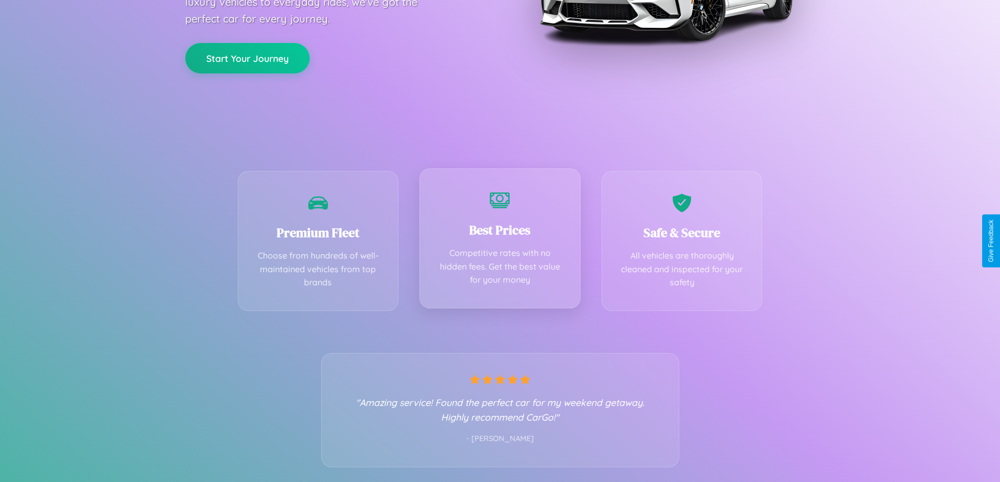 The height and width of the screenshot is (482, 1000). Describe the element at coordinates (682, 269) in the screenshot. I see `p: All vehicles are thoroughly cleaned and inspected for your safety` at that location.